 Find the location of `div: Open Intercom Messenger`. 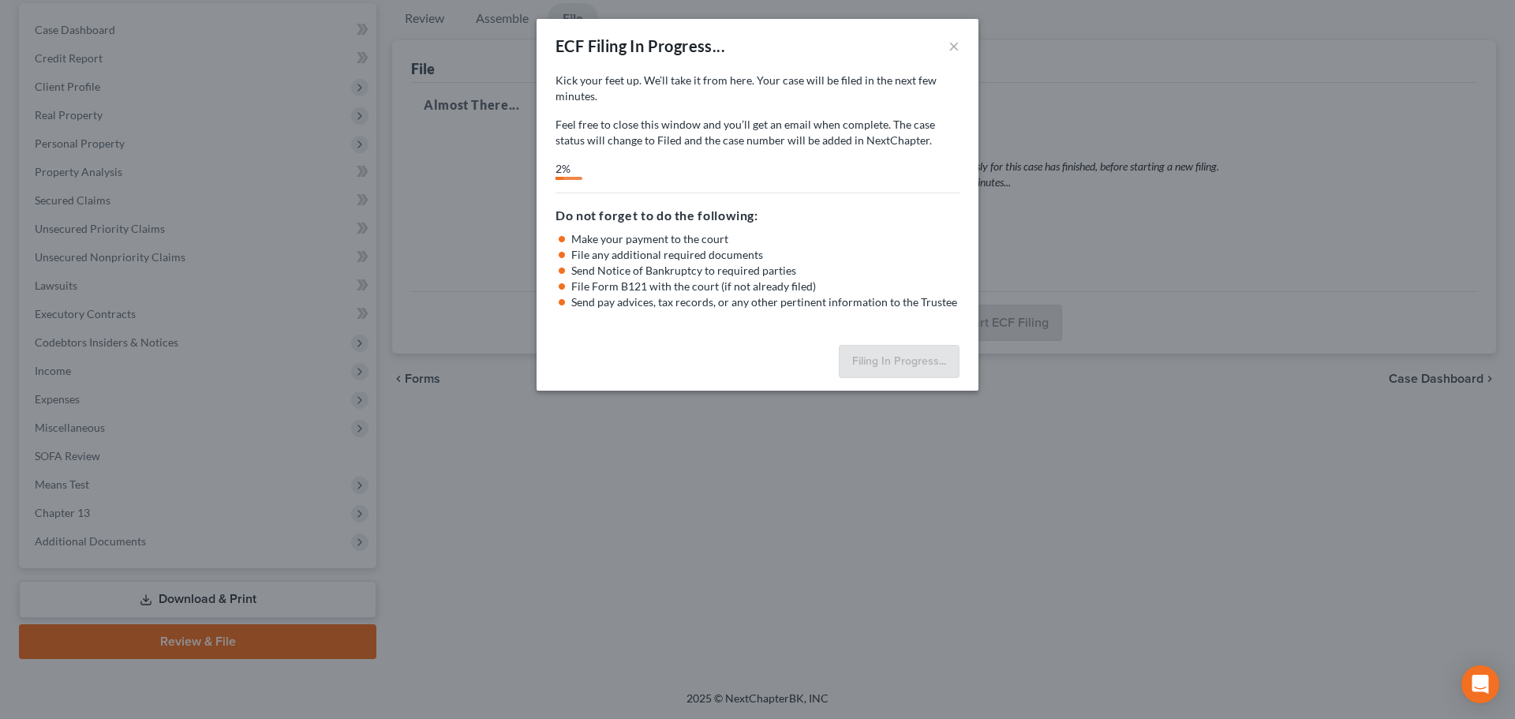

div: Open Intercom Messenger is located at coordinates (1480, 684).